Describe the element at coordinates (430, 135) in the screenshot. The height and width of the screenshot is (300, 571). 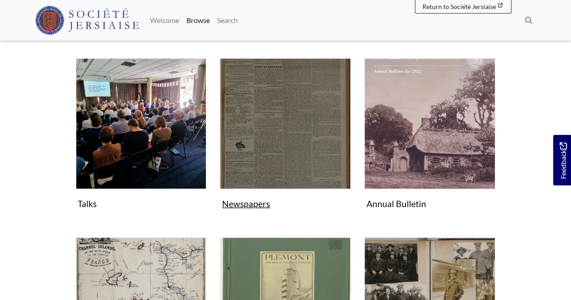
I see `a: Annual Bulletin Annual Bulletin` at that location.